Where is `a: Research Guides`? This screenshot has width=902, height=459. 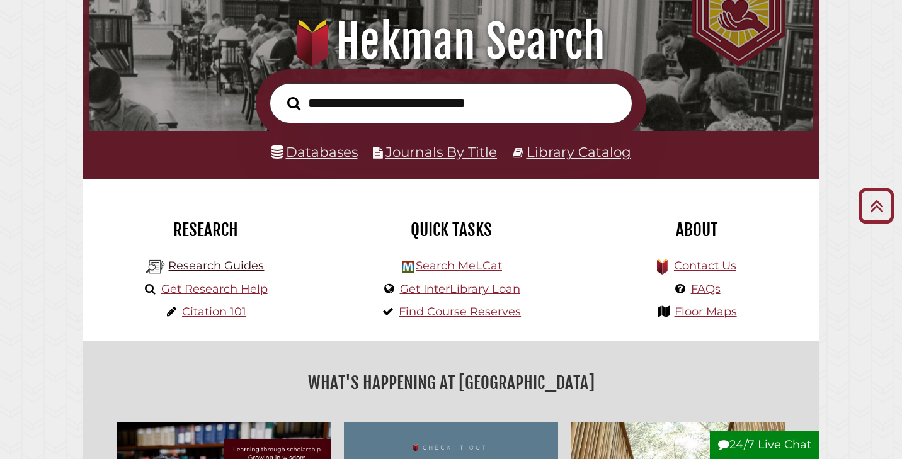
a: Research Guides is located at coordinates (216, 266).